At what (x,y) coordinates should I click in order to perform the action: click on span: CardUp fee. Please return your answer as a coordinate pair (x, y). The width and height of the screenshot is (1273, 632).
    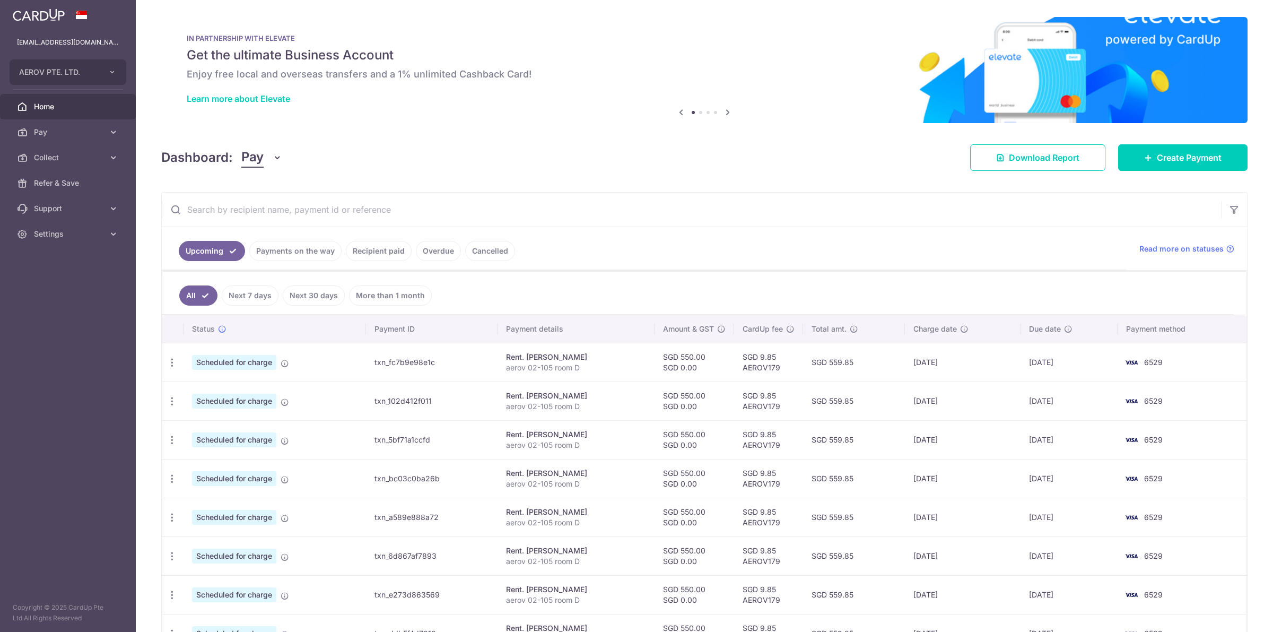
    Looking at the image, I should click on (763, 329).